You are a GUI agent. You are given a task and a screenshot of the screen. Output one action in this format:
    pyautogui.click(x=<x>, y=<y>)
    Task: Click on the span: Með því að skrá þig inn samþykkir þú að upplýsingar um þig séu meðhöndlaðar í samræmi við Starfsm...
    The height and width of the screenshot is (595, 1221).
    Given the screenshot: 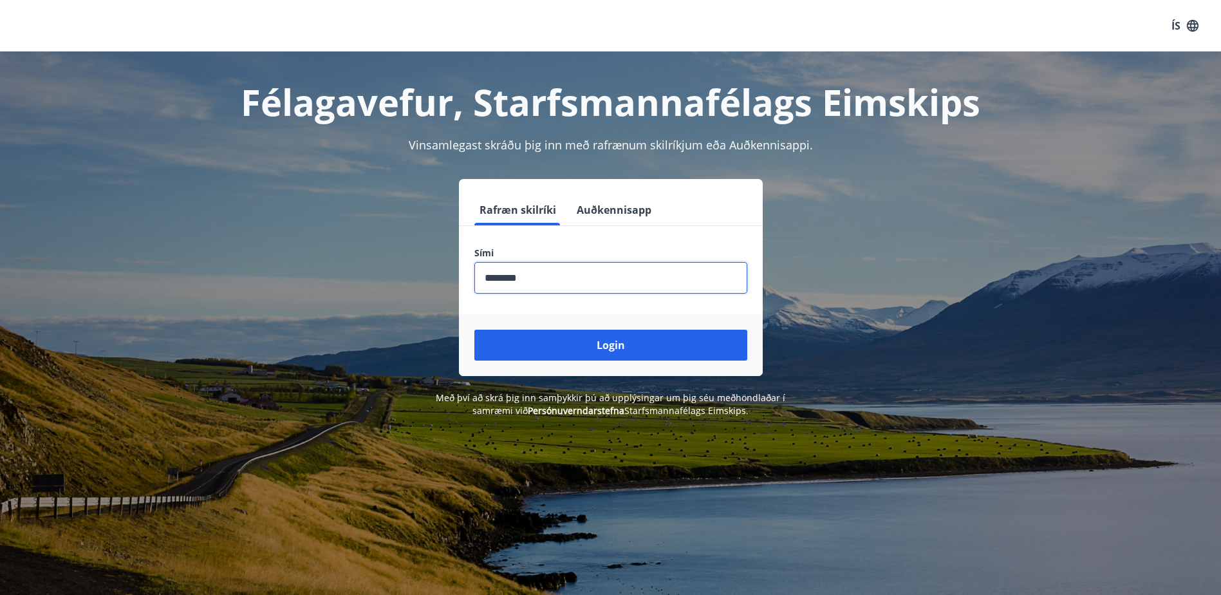 What is the action you would take?
    pyautogui.click(x=610, y=403)
    